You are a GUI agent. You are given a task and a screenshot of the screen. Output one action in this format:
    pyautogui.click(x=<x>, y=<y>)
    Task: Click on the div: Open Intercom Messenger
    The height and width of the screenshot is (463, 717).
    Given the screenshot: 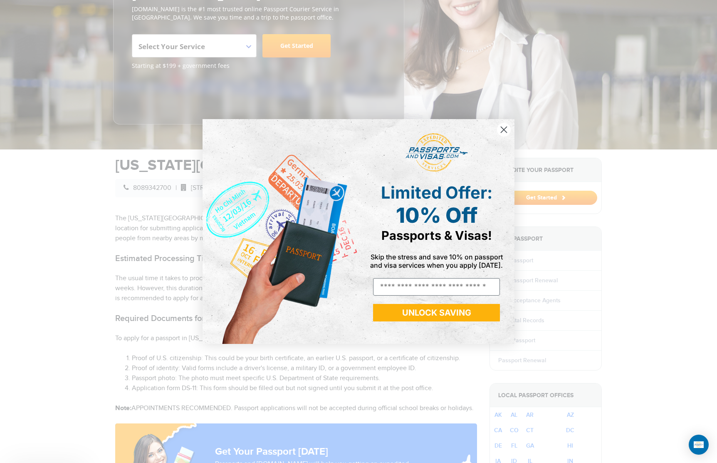 What is the action you would take?
    pyautogui.click(x=699, y=444)
    